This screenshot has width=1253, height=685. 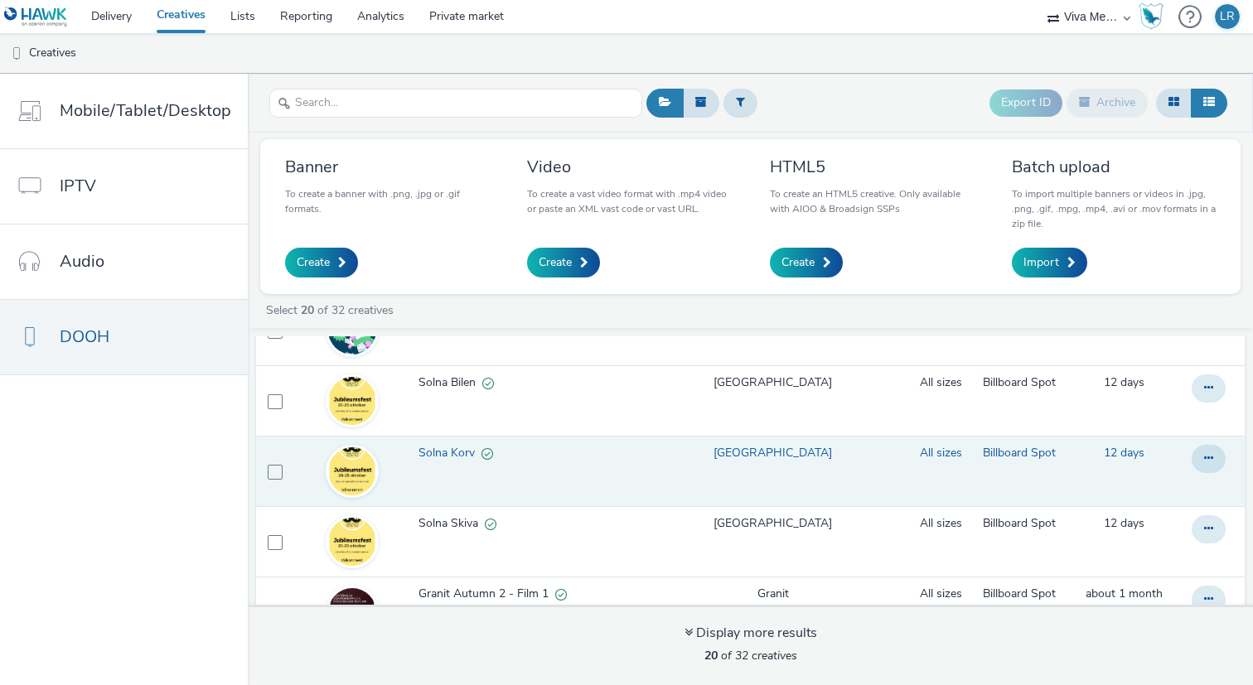 I want to click on h3: Video, so click(x=629, y=167).